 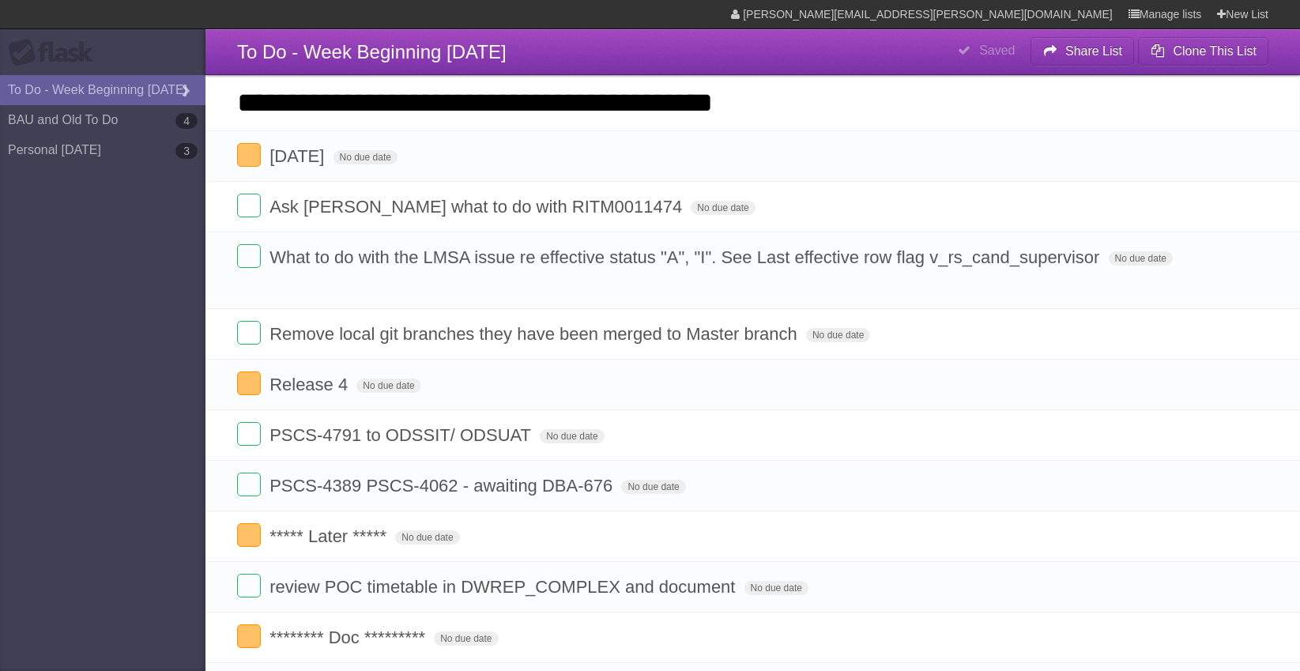 I want to click on button: Share List, so click(x=1083, y=51).